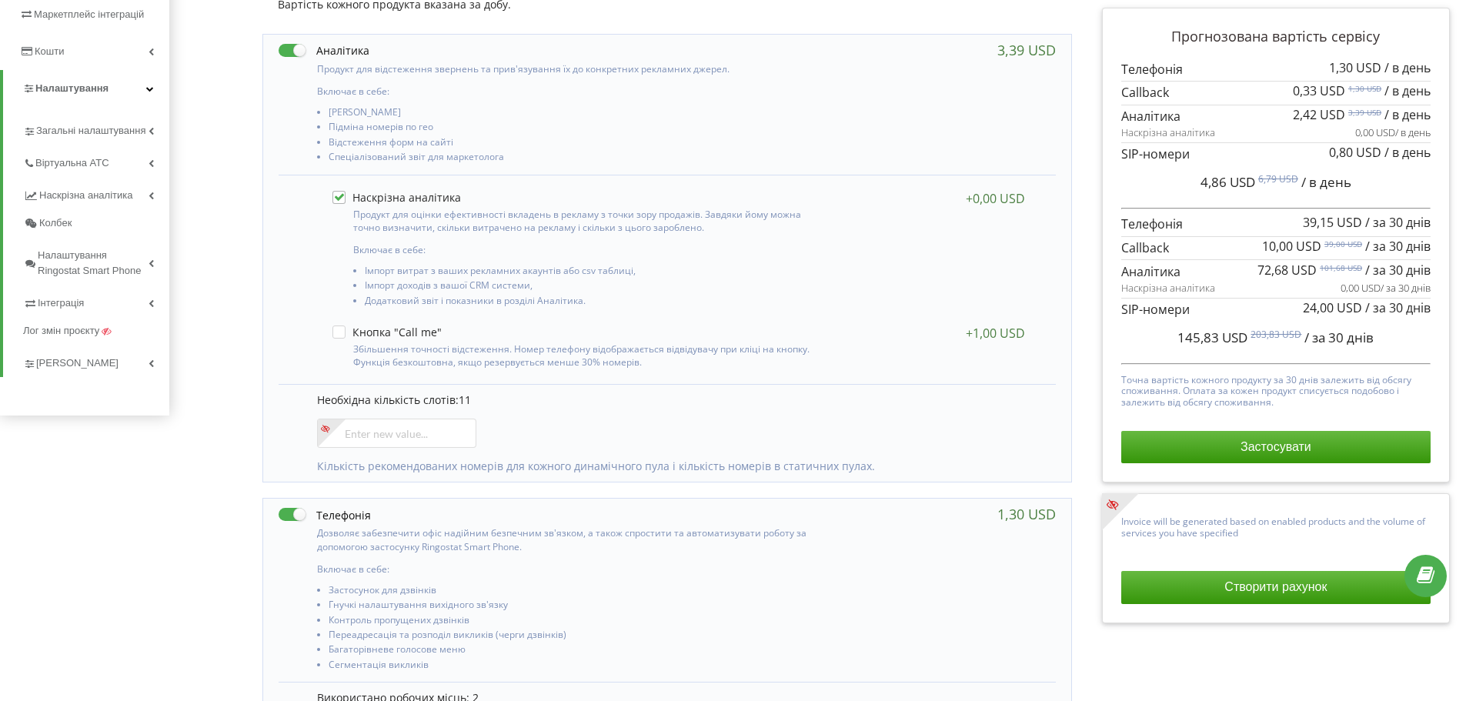  What do you see at coordinates (995, 198) in the screenshot?
I see `div: +0,00 USD` at bounding box center [995, 198].